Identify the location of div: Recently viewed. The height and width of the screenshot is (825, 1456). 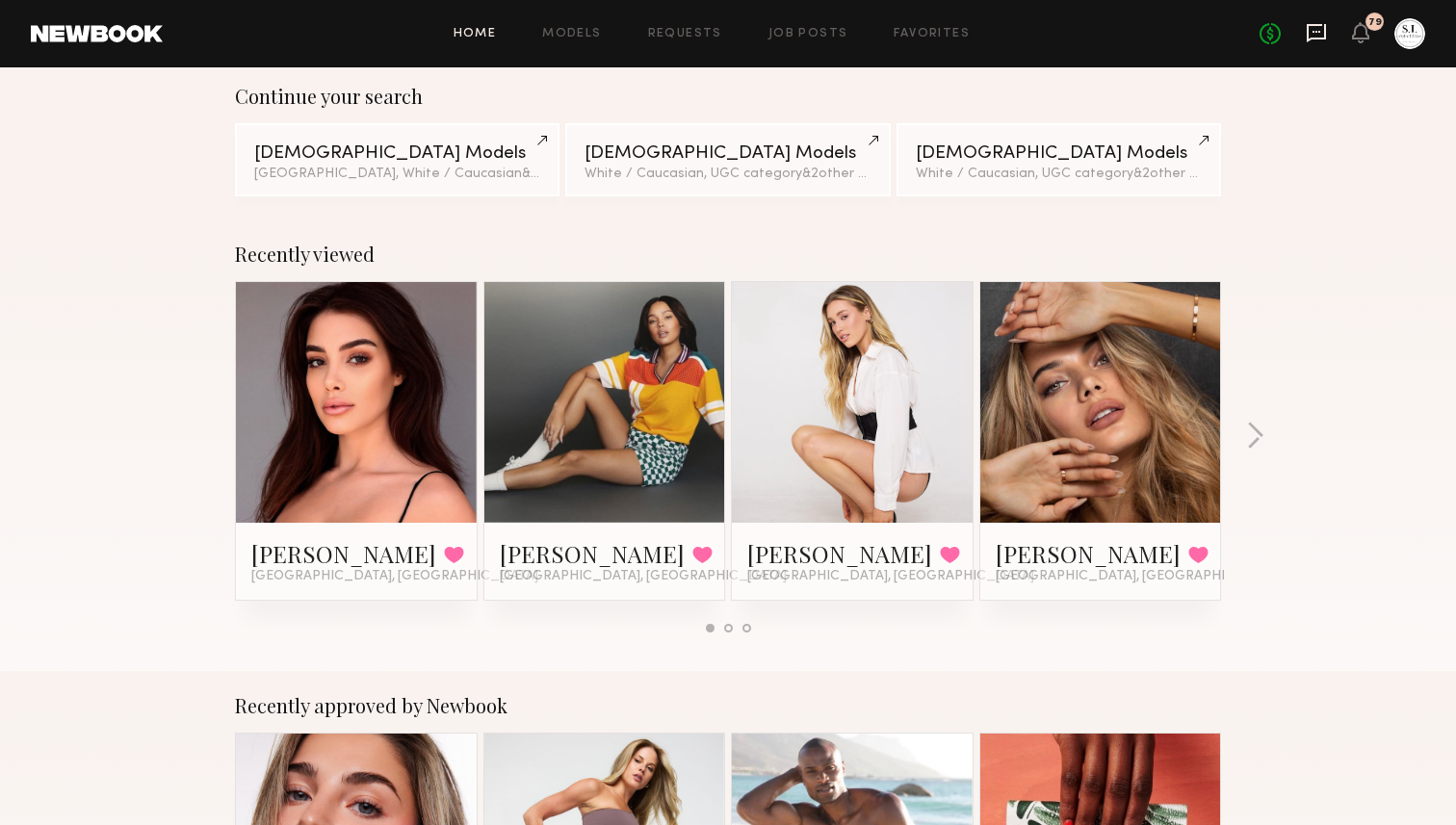
(728, 254).